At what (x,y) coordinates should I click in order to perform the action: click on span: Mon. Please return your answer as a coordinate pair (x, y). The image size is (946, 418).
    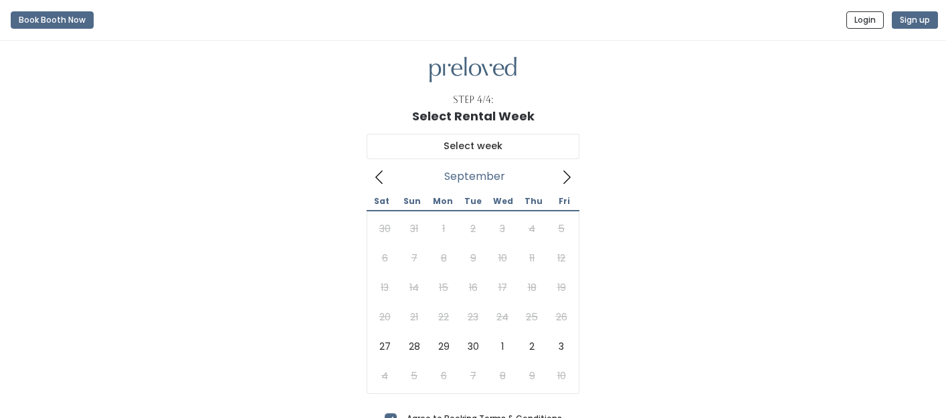
    Looking at the image, I should click on (442, 201).